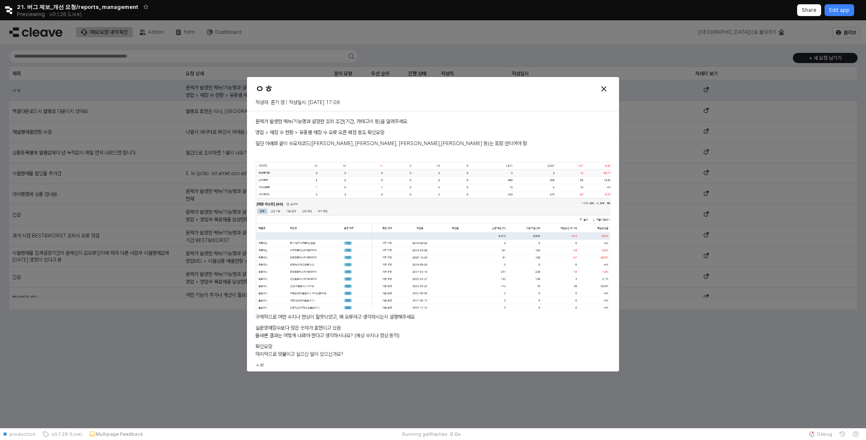  Describe the element at coordinates (433, 132) in the screenshot. I see `p: 영업 > 매장 수 현황 > 유통별 매장 수 오류 오픈 폐점 등도 확인요망` at that location.